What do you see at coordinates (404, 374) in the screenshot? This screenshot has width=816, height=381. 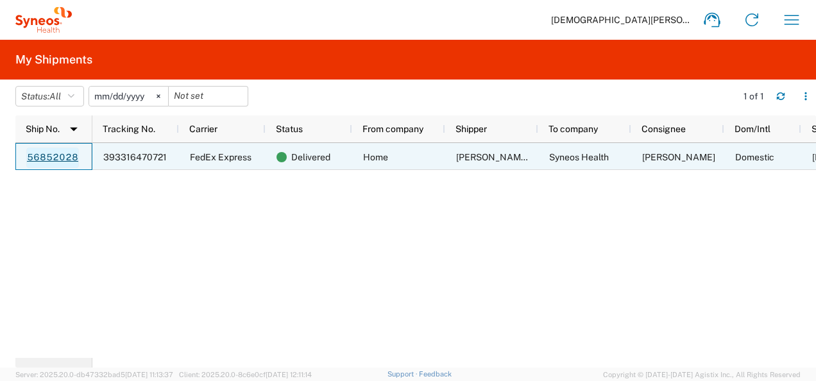 I see `a: Support` at bounding box center [404, 374].